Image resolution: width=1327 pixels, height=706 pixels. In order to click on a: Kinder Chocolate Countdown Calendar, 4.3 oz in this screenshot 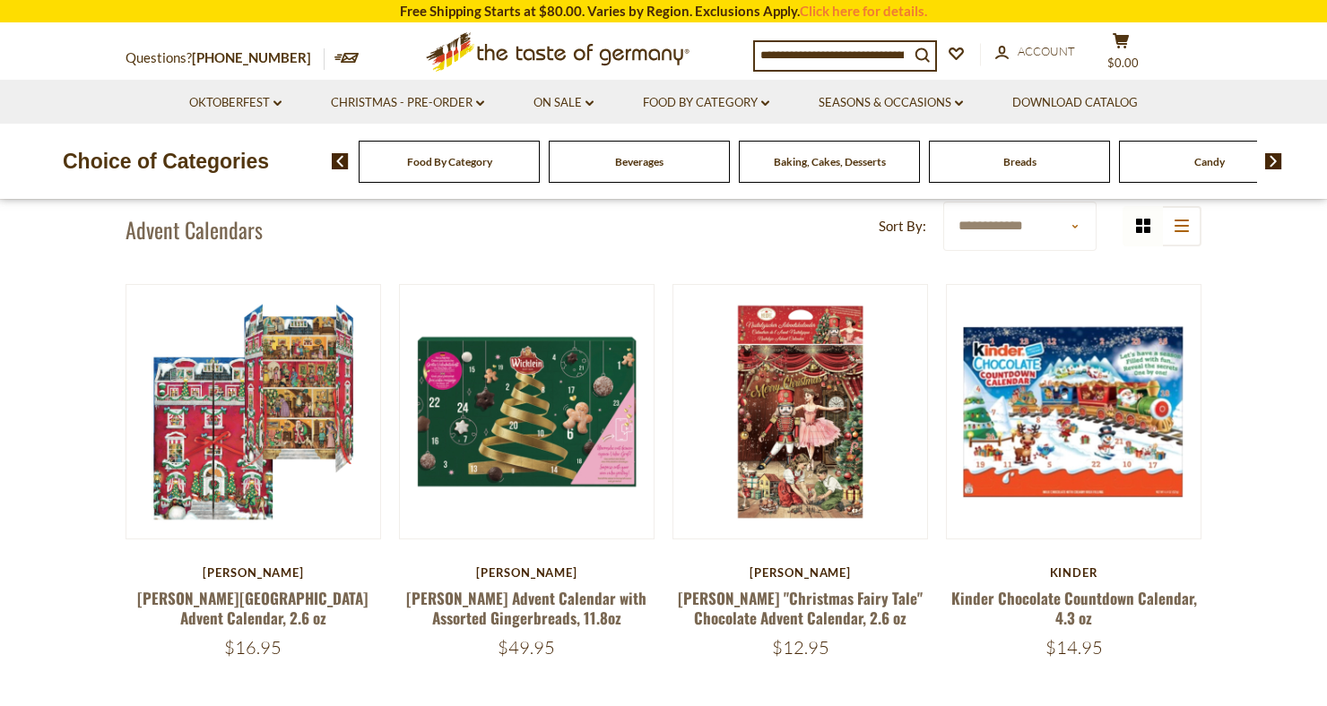, I will do `click(1074, 608)`.